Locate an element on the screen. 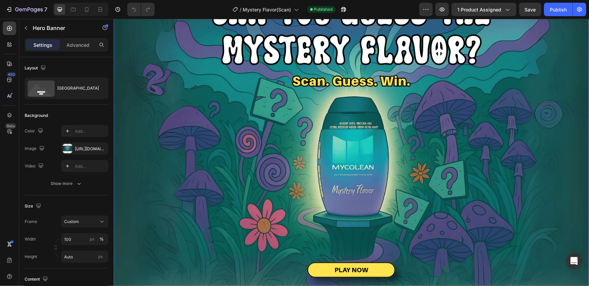 This screenshot has height=286, width=589. button: 7 is located at coordinates (26, 9).